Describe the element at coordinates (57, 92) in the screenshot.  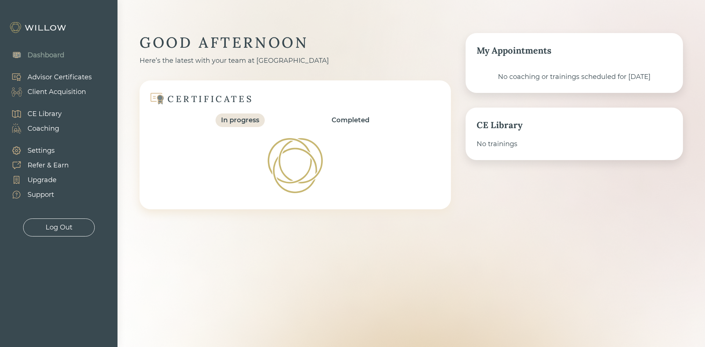
I see `div: Client Acquisition` at that location.